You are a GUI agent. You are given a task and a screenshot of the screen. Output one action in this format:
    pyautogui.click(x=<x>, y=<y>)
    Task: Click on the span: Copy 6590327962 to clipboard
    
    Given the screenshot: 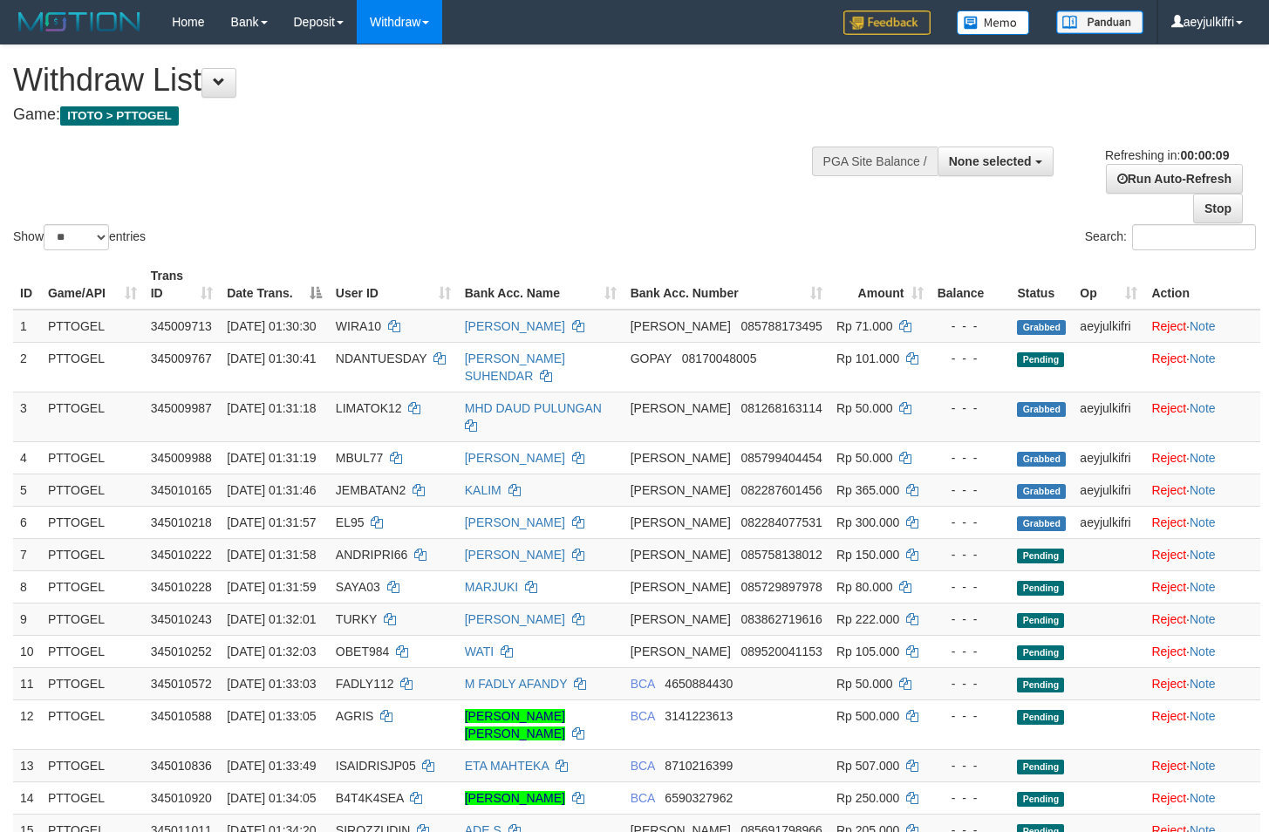 What is the action you would take?
    pyautogui.click(x=699, y=798)
    